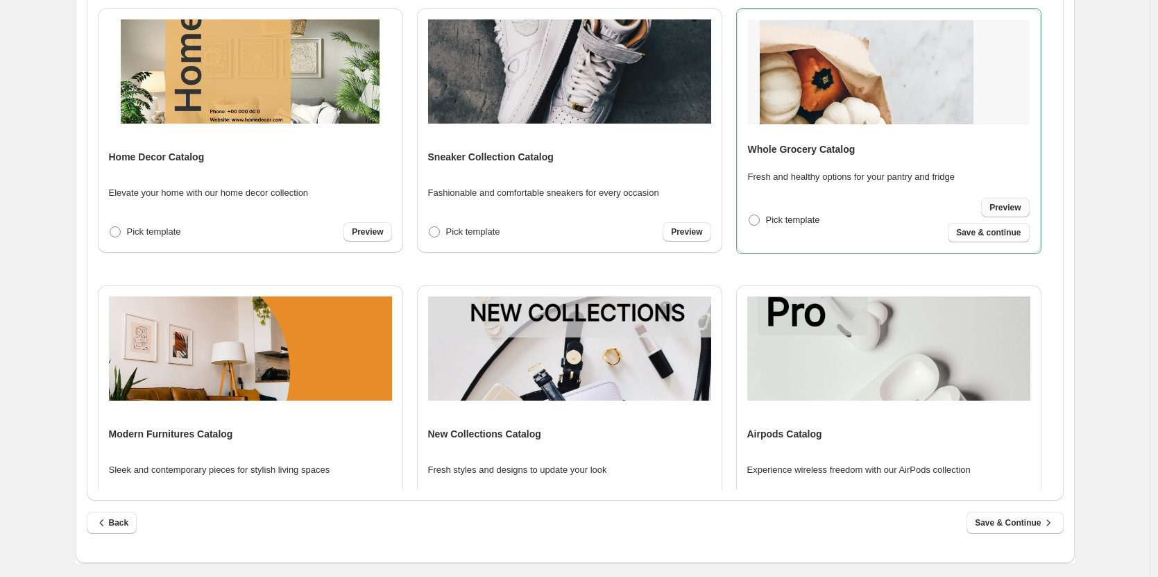 This screenshot has height=577, width=1158. Describe the element at coordinates (988, 232) in the screenshot. I see `span: Save & continue` at that location.